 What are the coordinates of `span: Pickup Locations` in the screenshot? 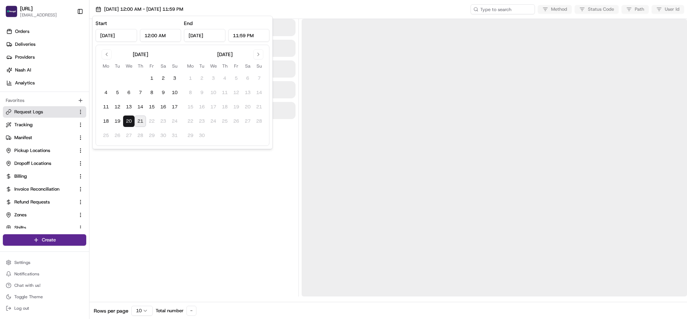 It's located at (32, 151).